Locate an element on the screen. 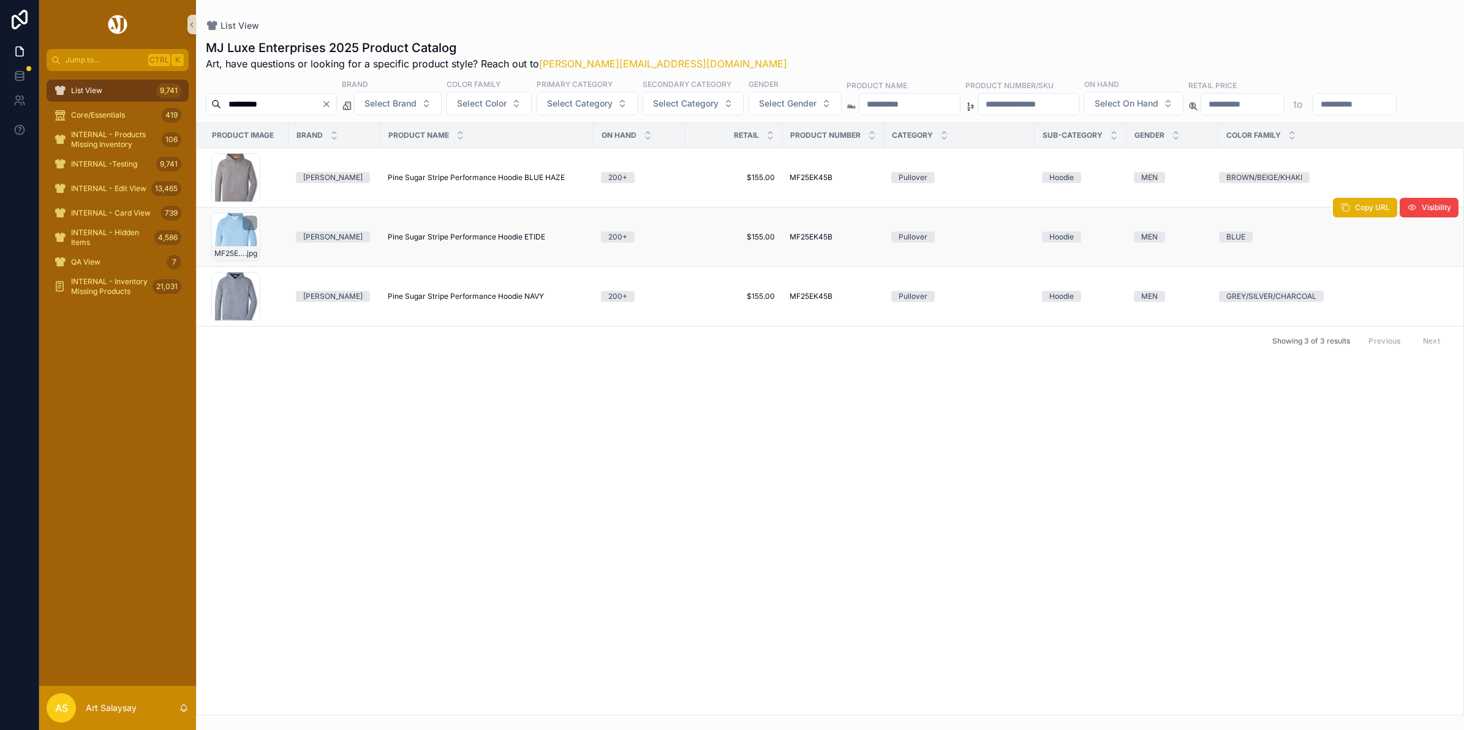 The height and width of the screenshot is (730, 1464). a: Pine Sugar Stripe Performance Hoodie ETIDE is located at coordinates (487, 237).